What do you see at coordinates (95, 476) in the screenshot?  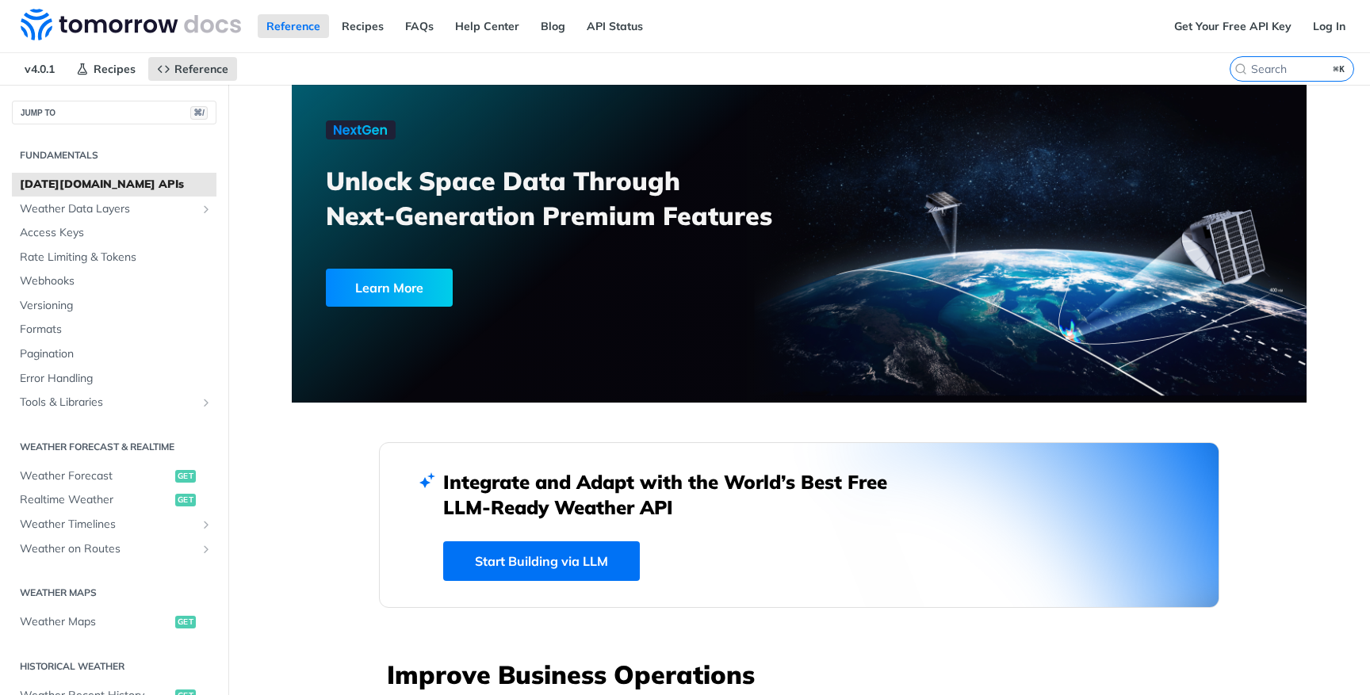 I see `span: Weather Forecast` at bounding box center [95, 476].